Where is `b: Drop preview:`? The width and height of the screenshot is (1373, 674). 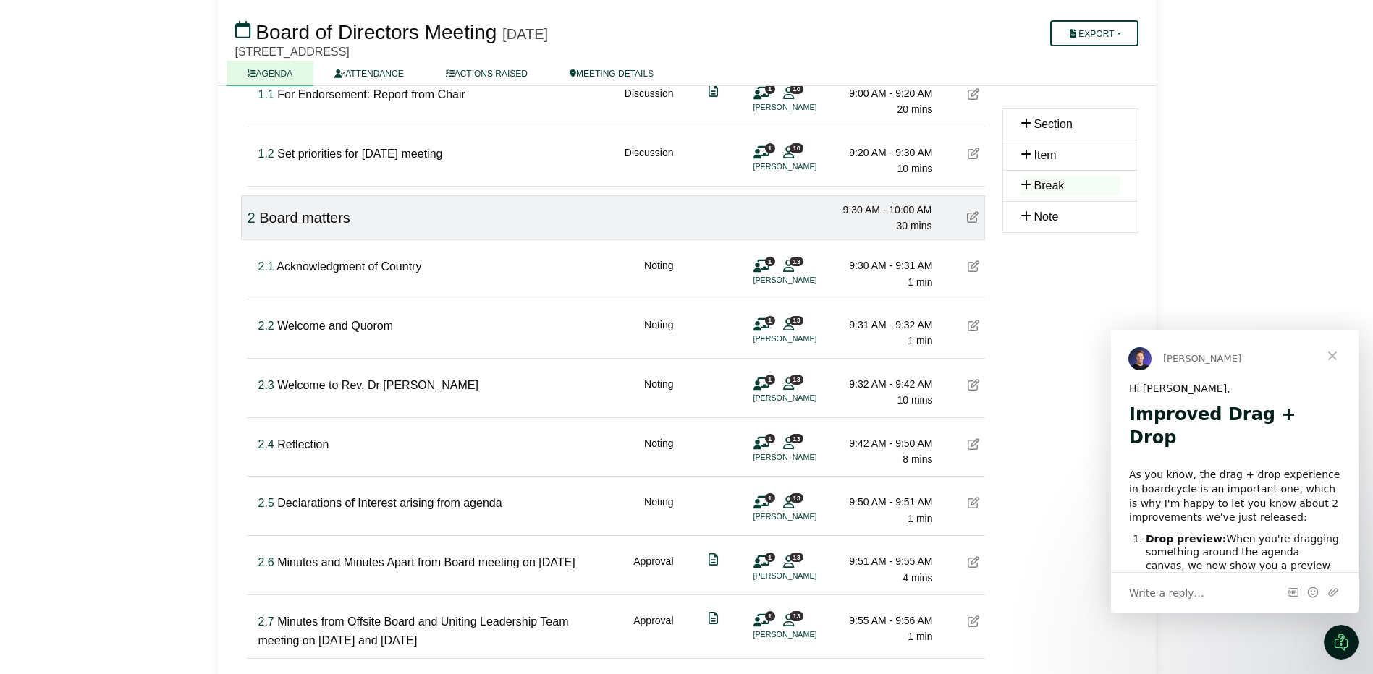 b: Drop preview: is located at coordinates (75, 209).